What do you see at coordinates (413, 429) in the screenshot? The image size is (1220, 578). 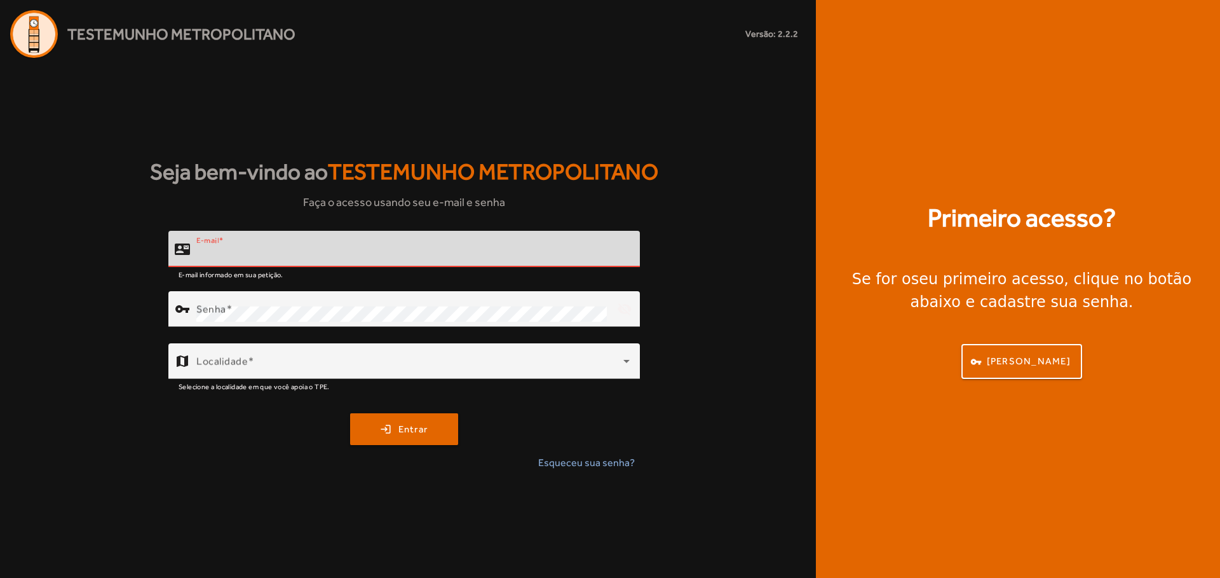 I see `span: Entrar` at bounding box center [413, 429].